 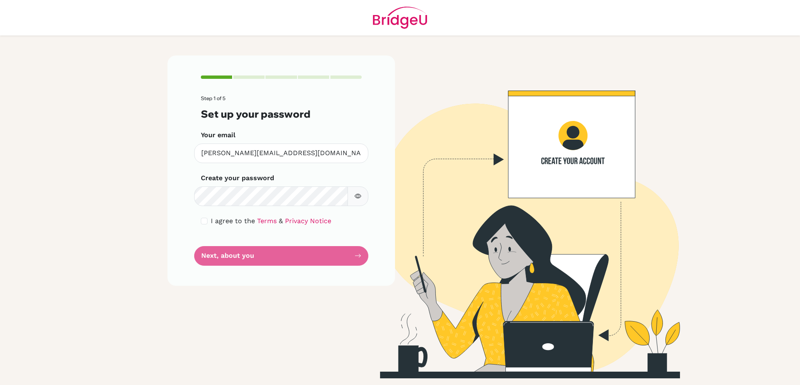 What do you see at coordinates (218, 135) in the screenshot?
I see `label: Your email` at bounding box center [218, 135].